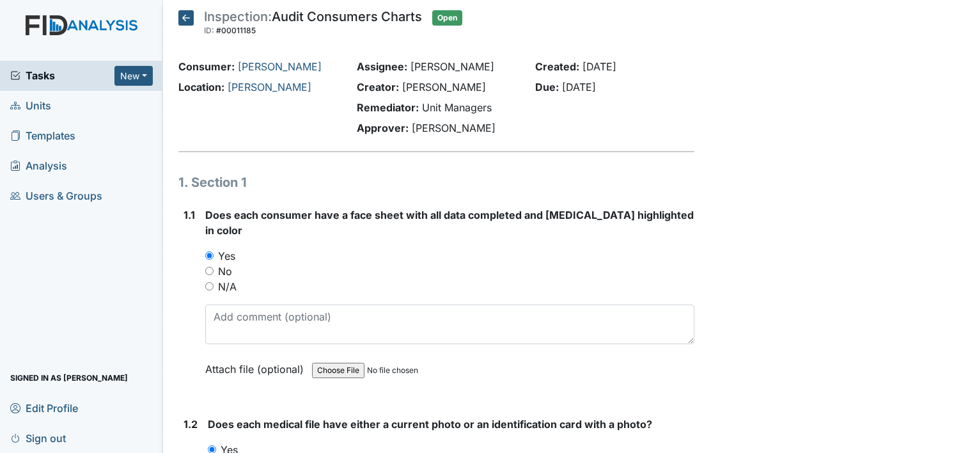 The width and height of the screenshot is (977, 453). Describe the element at coordinates (191, 424) in the screenshot. I see `label: 1.2` at that location.